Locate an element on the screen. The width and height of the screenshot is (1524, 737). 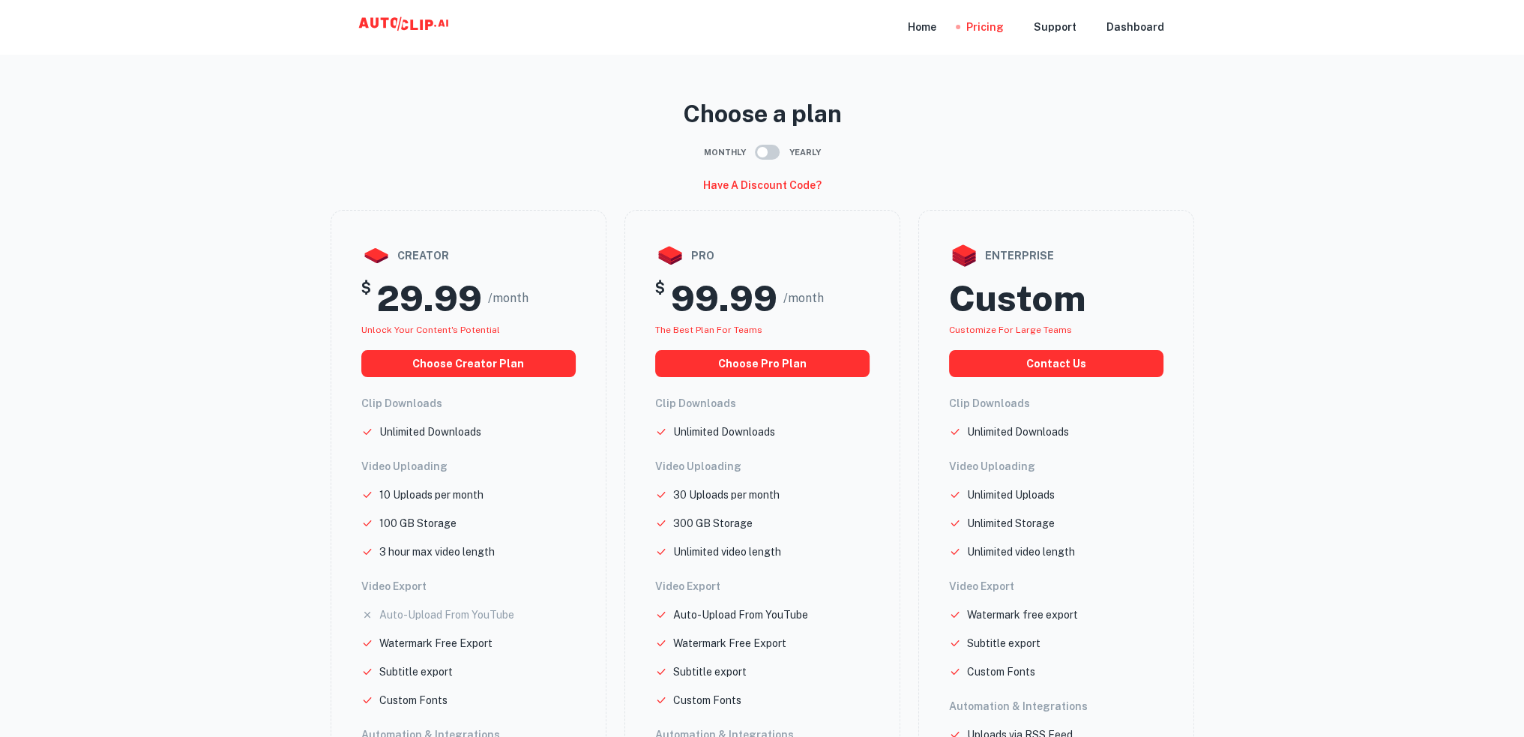
p: 3 hour max video length is located at coordinates (437, 552).